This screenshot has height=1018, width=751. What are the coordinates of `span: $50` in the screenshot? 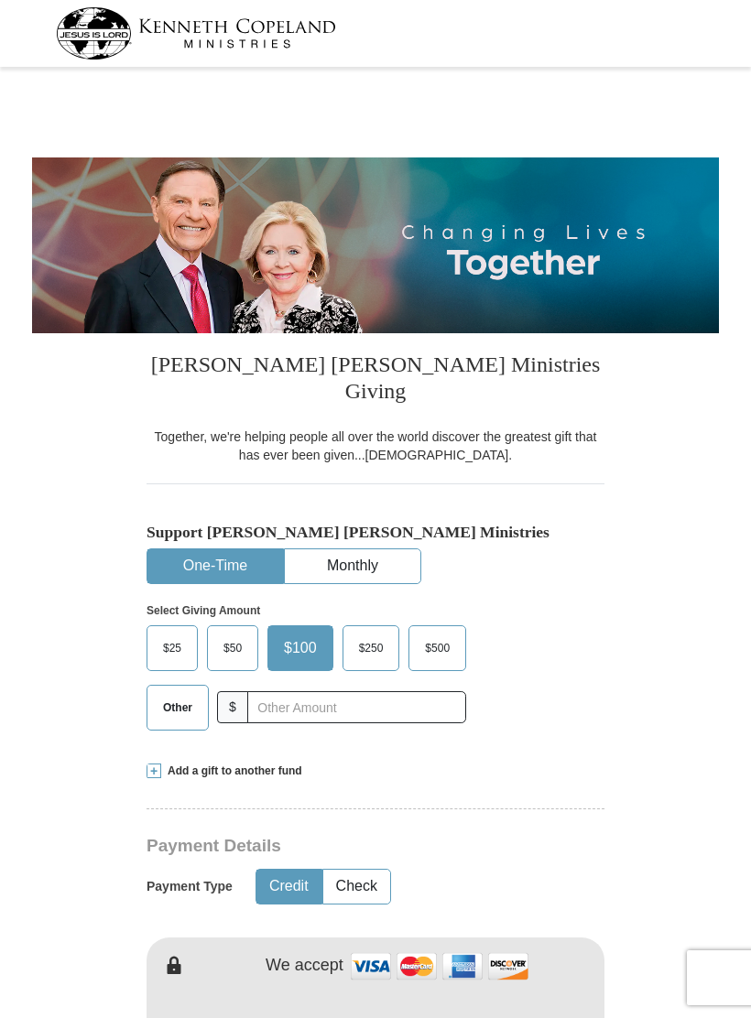 It's located at (233, 648).